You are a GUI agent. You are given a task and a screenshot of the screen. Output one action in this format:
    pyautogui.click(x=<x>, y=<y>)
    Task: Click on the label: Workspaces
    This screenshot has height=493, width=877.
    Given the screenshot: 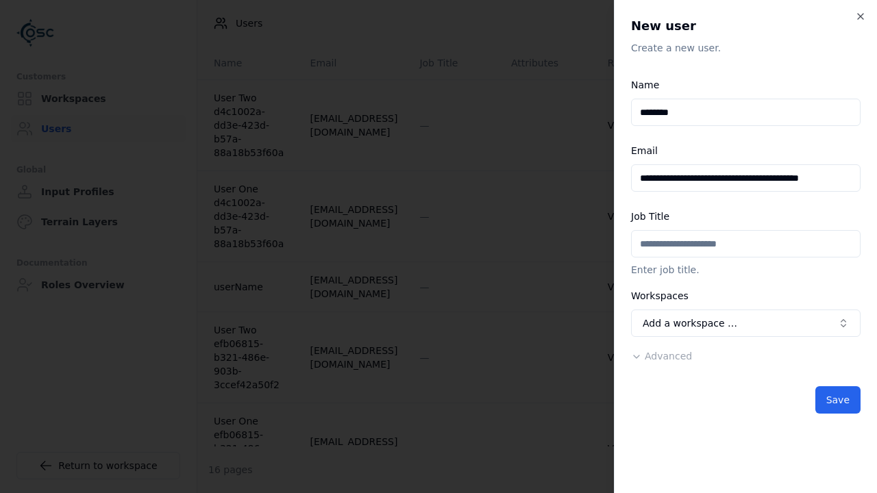 What is the action you would take?
    pyautogui.click(x=660, y=296)
    